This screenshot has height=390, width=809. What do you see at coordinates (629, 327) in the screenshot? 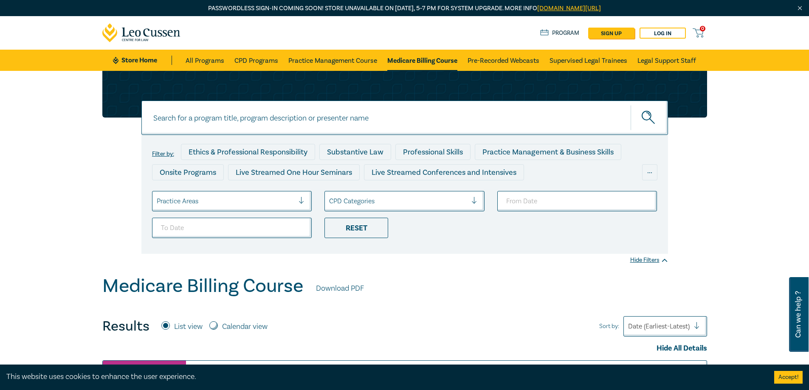
I see `input: Sort by` at bounding box center [629, 327].